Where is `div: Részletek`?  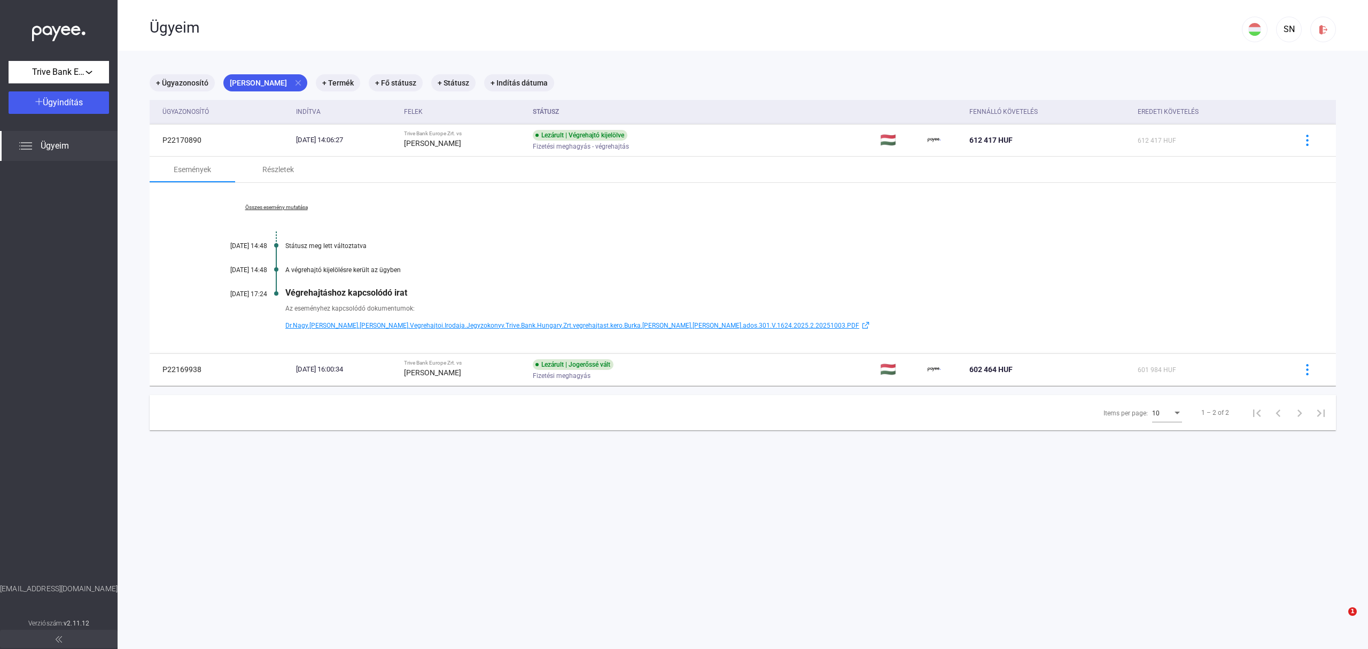 div: Részletek is located at coordinates (278, 169).